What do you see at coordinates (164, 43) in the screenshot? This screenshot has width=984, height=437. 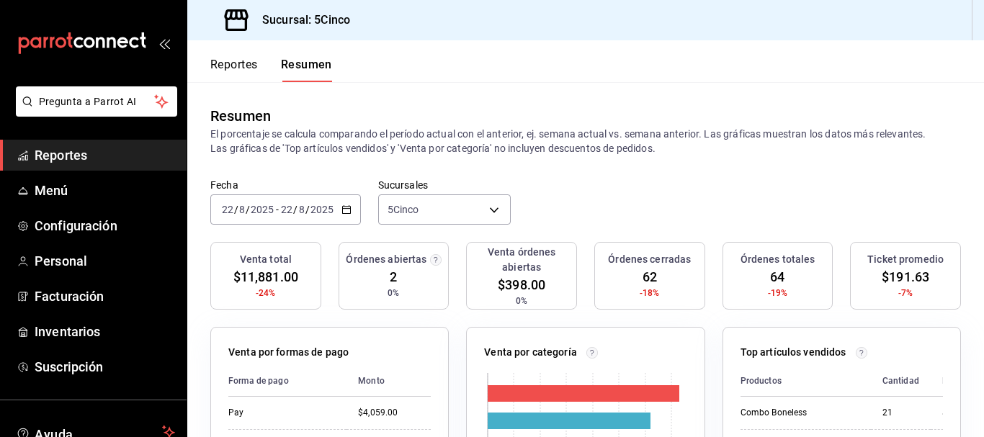 I see `button: open_drawer_menu` at bounding box center [164, 43].